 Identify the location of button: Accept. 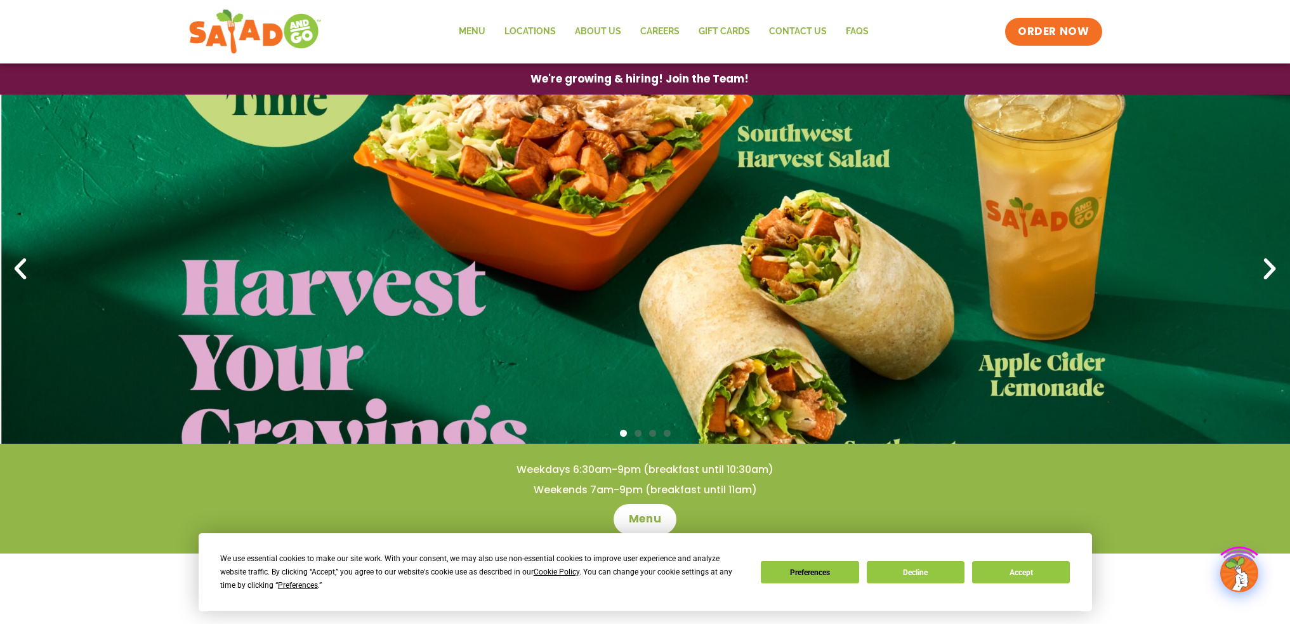
(1021, 572).